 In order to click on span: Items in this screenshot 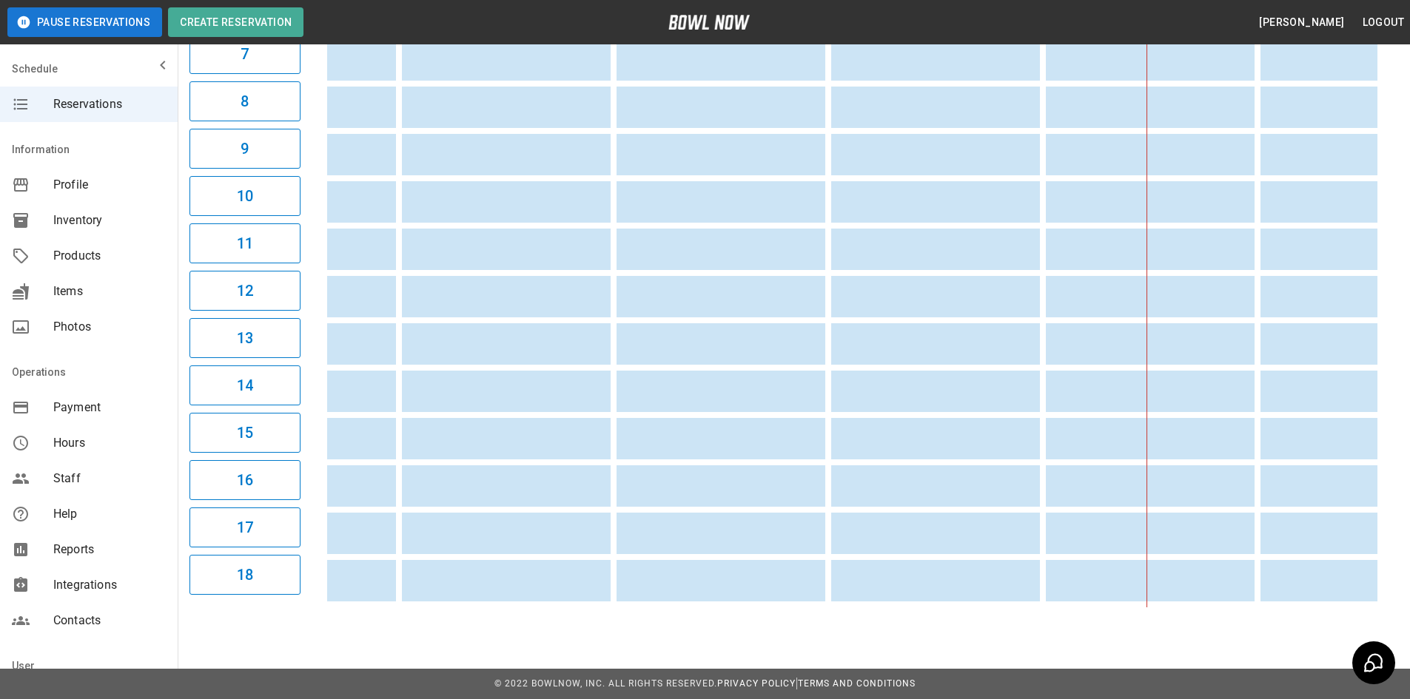, I will do `click(110, 292)`.